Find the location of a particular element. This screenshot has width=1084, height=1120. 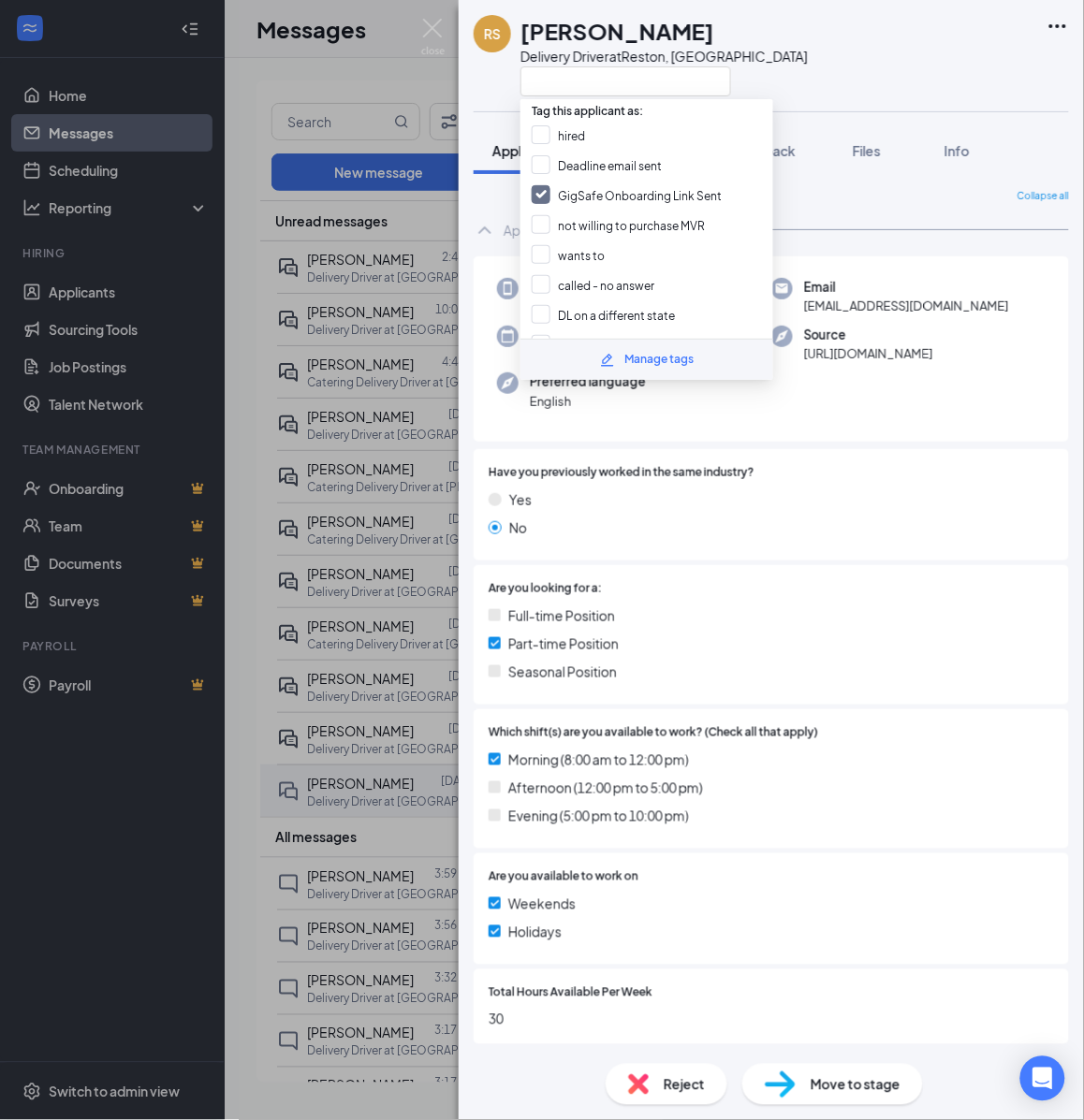

div: Open Intercom Messenger is located at coordinates (1042, 1079).